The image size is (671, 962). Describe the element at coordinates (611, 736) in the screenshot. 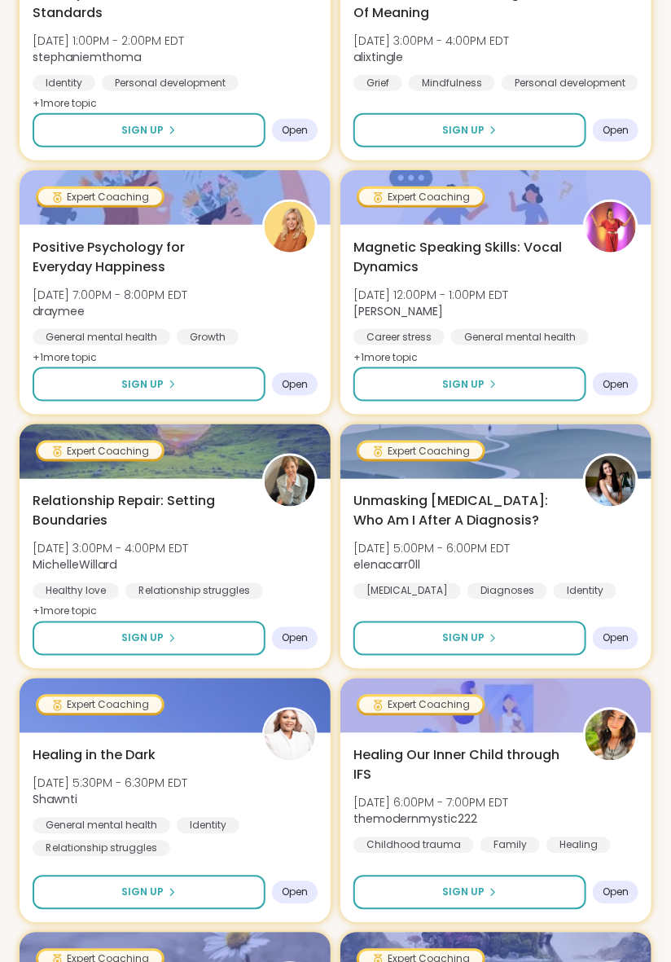

I see `img: themodernmystic222` at that location.